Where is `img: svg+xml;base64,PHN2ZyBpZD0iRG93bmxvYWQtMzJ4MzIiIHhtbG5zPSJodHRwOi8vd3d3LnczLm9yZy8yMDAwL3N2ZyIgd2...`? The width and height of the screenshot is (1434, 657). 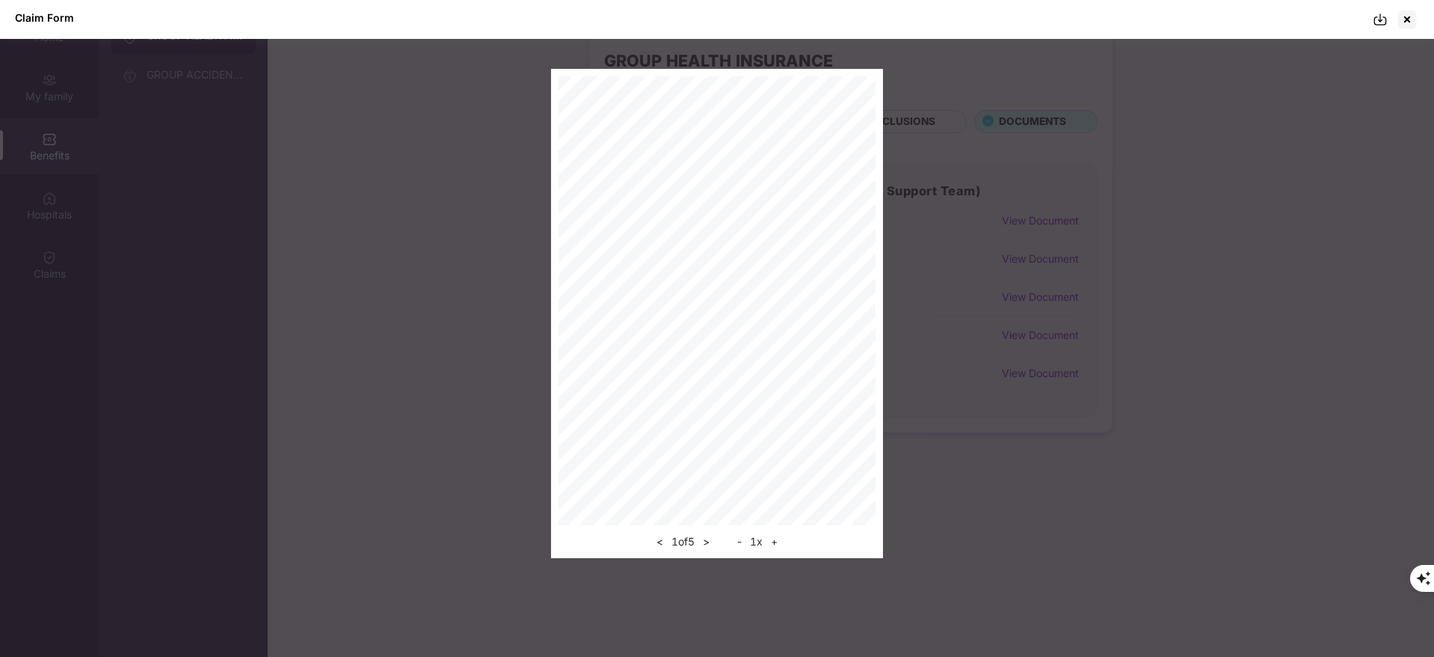 img: svg+xml;base64,PHN2ZyBpZD0iRG93bmxvYWQtMzJ4MzIiIHhtbG5zPSJodHRwOi8vd3d3LnczLm9yZy8yMDAwL3N2ZyIgd2... is located at coordinates (1380, 19).